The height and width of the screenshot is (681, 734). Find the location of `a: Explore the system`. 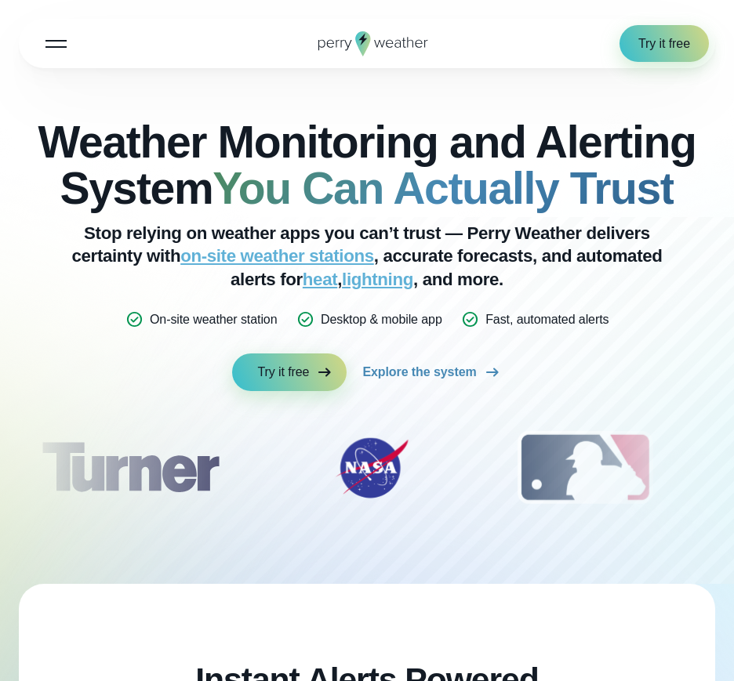

a: Explore the system is located at coordinates (431, 372).